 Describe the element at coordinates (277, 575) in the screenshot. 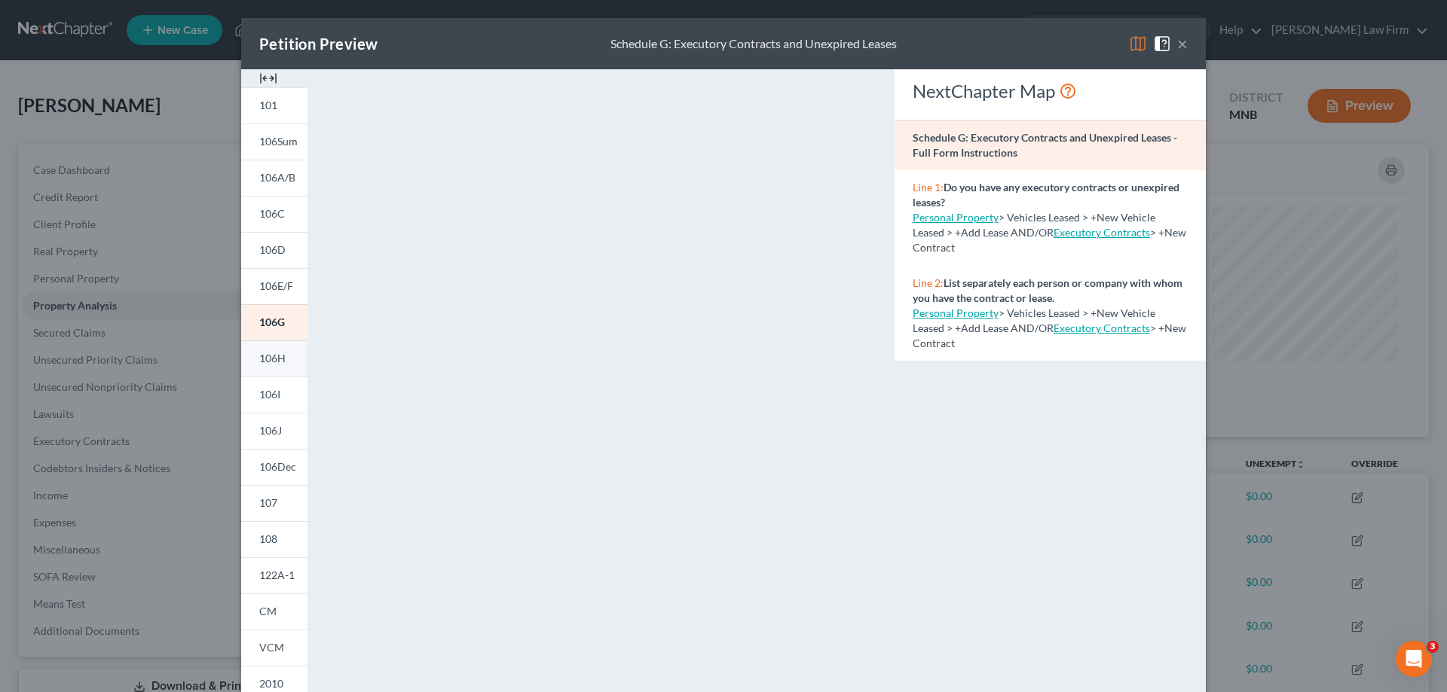

I see `span: 122A-1` at that location.